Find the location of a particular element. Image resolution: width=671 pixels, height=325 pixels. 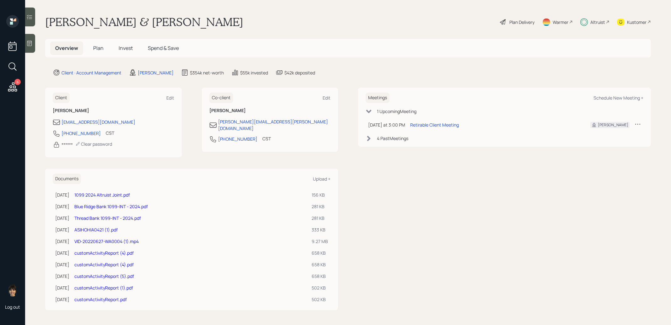

div: Schedule New Meeting + is located at coordinates (619, 98).